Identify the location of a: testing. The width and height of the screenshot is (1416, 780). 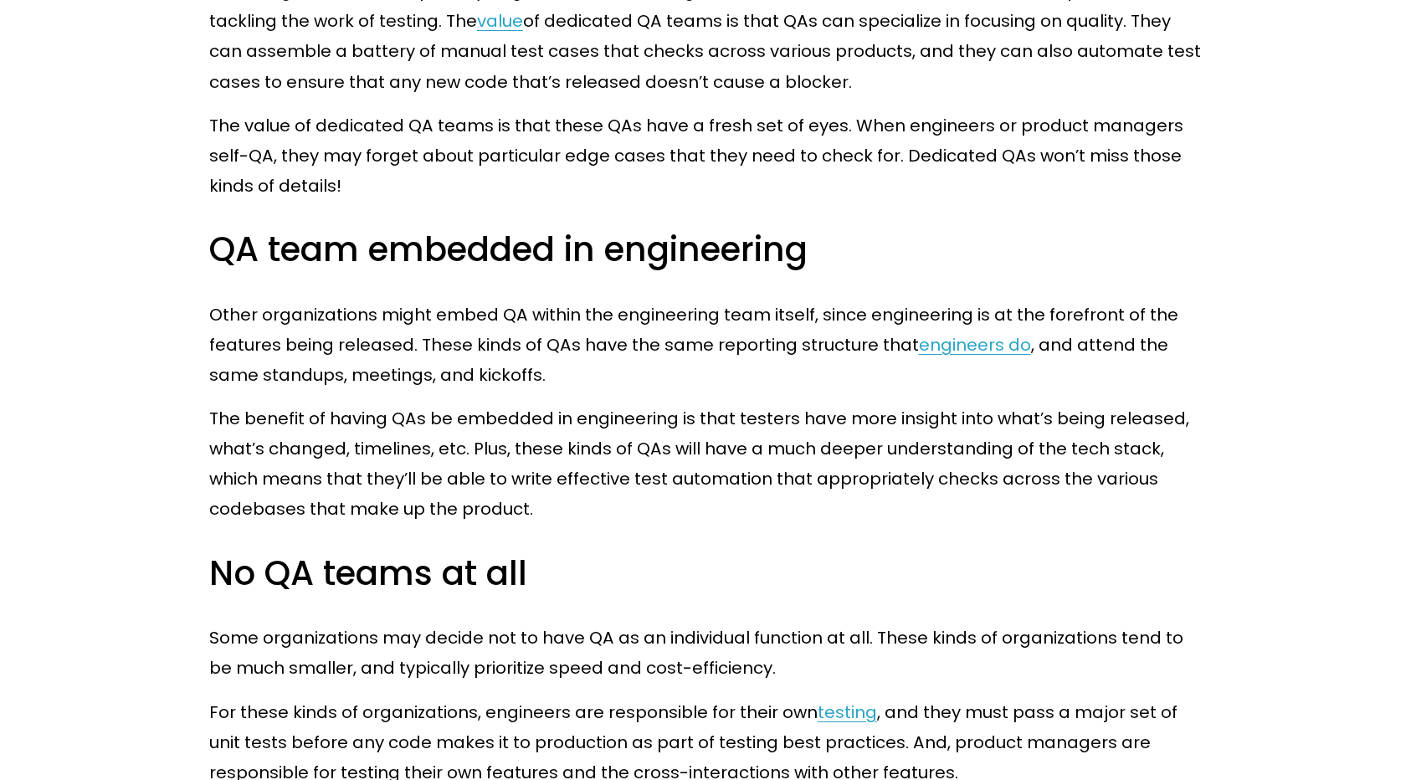
(847, 712).